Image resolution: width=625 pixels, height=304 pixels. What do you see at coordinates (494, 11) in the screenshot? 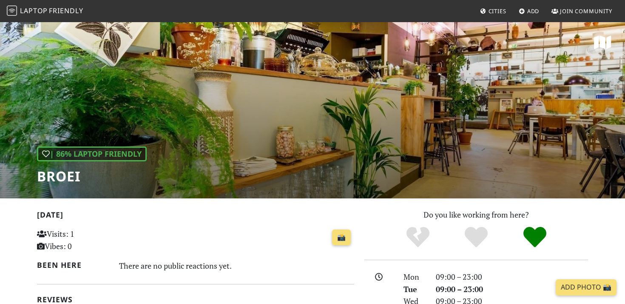
I see `a: Cities` at bounding box center [494, 11].